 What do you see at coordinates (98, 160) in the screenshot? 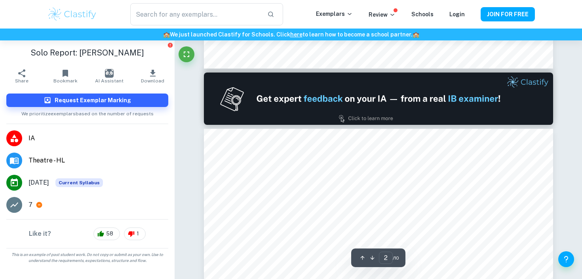
I see `span: Theatre - HL` at bounding box center [98, 160].